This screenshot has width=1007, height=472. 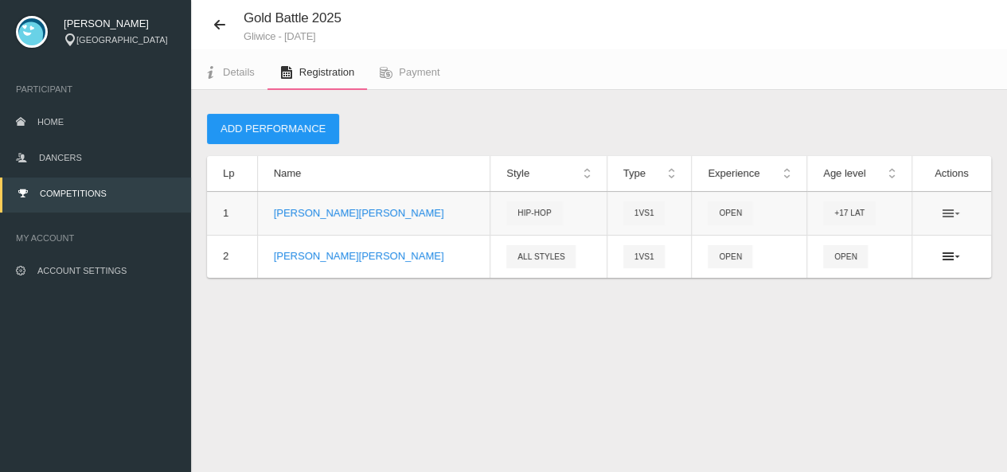 What do you see at coordinates (32, 32) in the screenshot?
I see `img: svg` at bounding box center [32, 32].